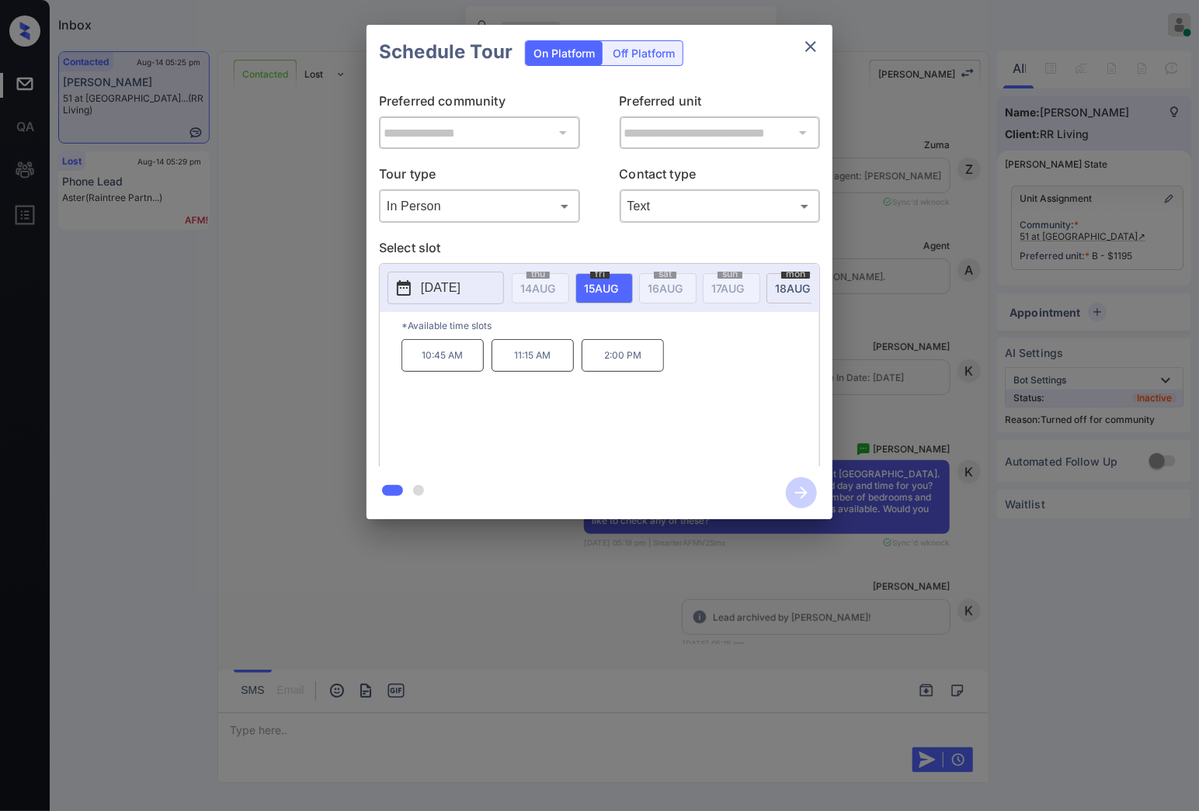  Describe the element at coordinates (610, 325) in the screenshot. I see `p: *Available time slots` at that location.